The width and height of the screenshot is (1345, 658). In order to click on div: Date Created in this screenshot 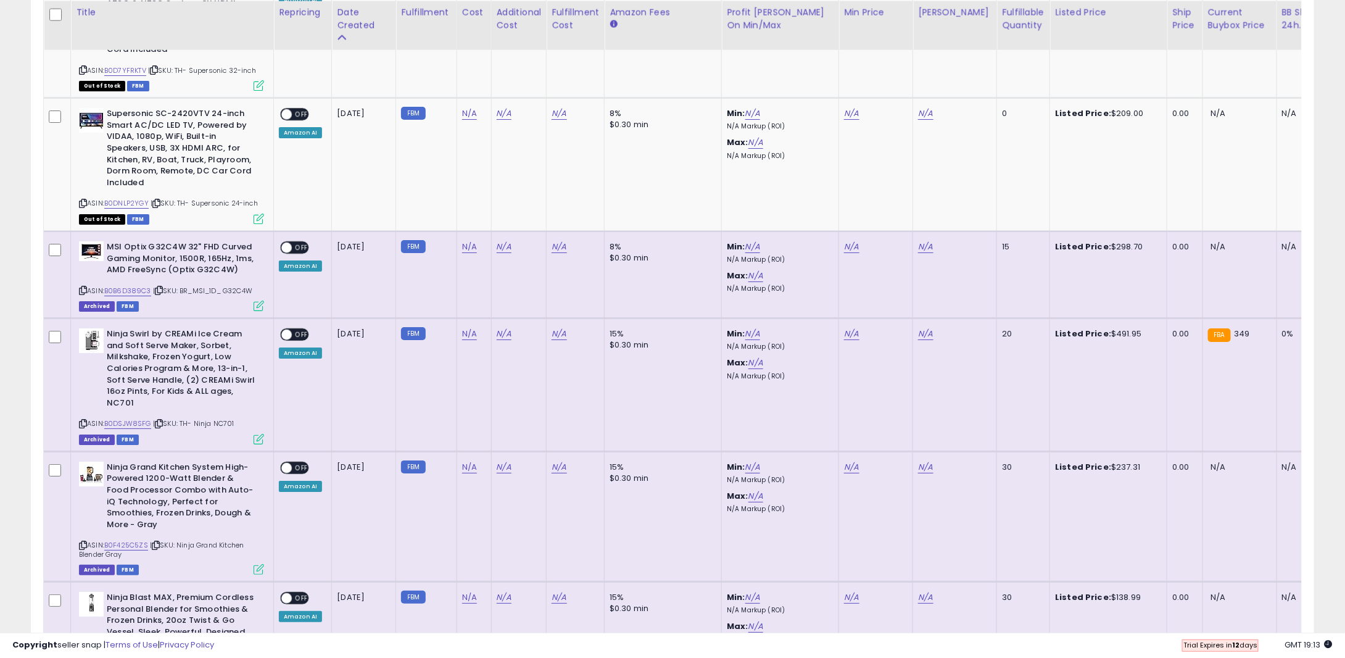, I will do `click(363, 19)`.